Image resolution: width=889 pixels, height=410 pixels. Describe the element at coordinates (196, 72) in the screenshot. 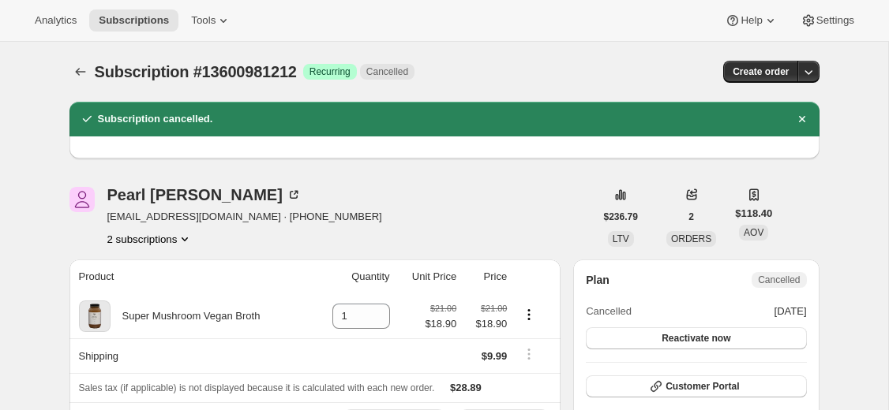

I see `span: Subscription #13600981212` at that location.